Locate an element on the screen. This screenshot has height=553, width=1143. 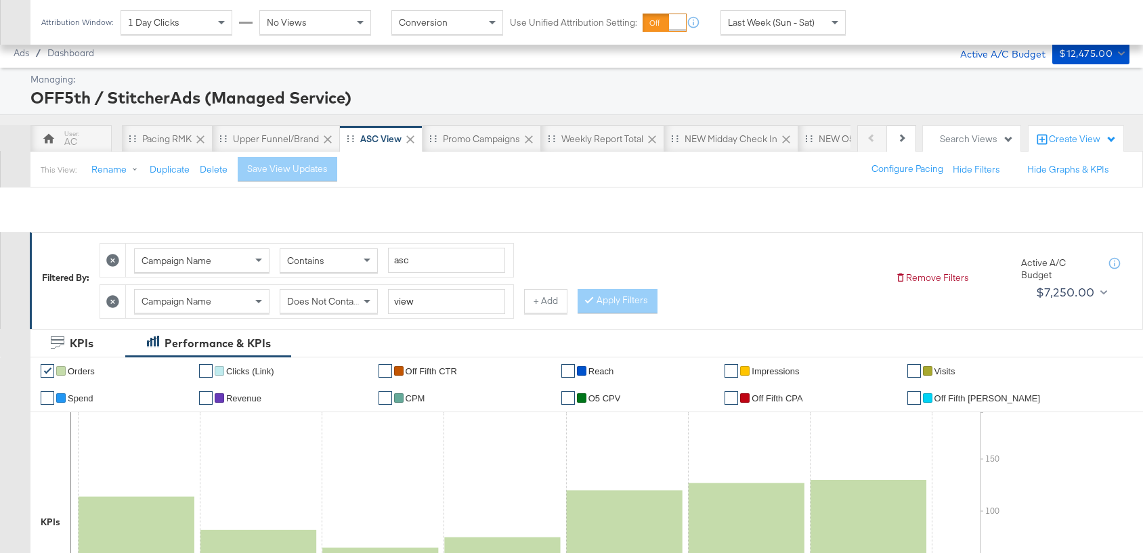
div: Weekly Report Total is located at coordinates (602, 139).